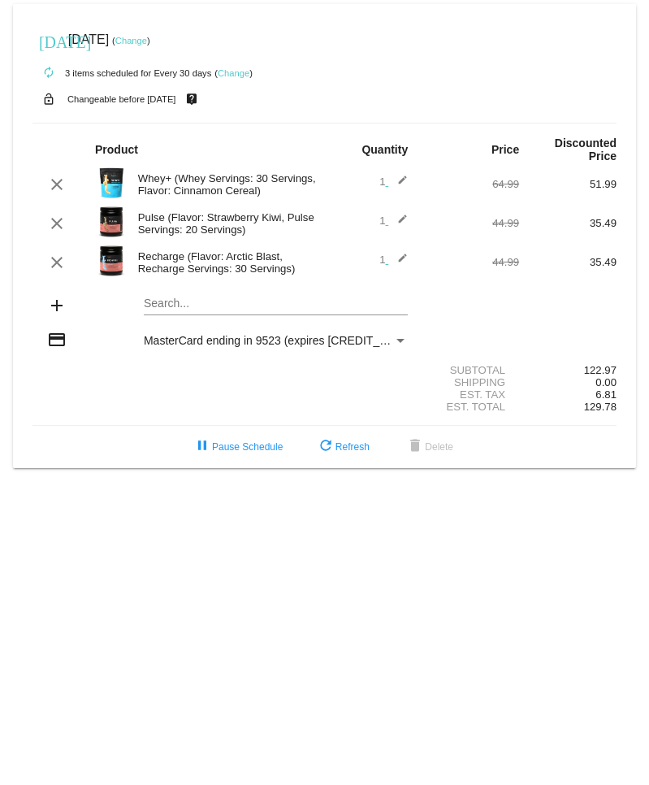 Image resolution: width=649 pixels, height=785 pixels. What do you see at coordinates (228, 263) in the screenshot?
I see `div: Recharge (Flavor: Arctic Blast, Recharge Servings: 30 Servings)` at bounding box center [228, 263].